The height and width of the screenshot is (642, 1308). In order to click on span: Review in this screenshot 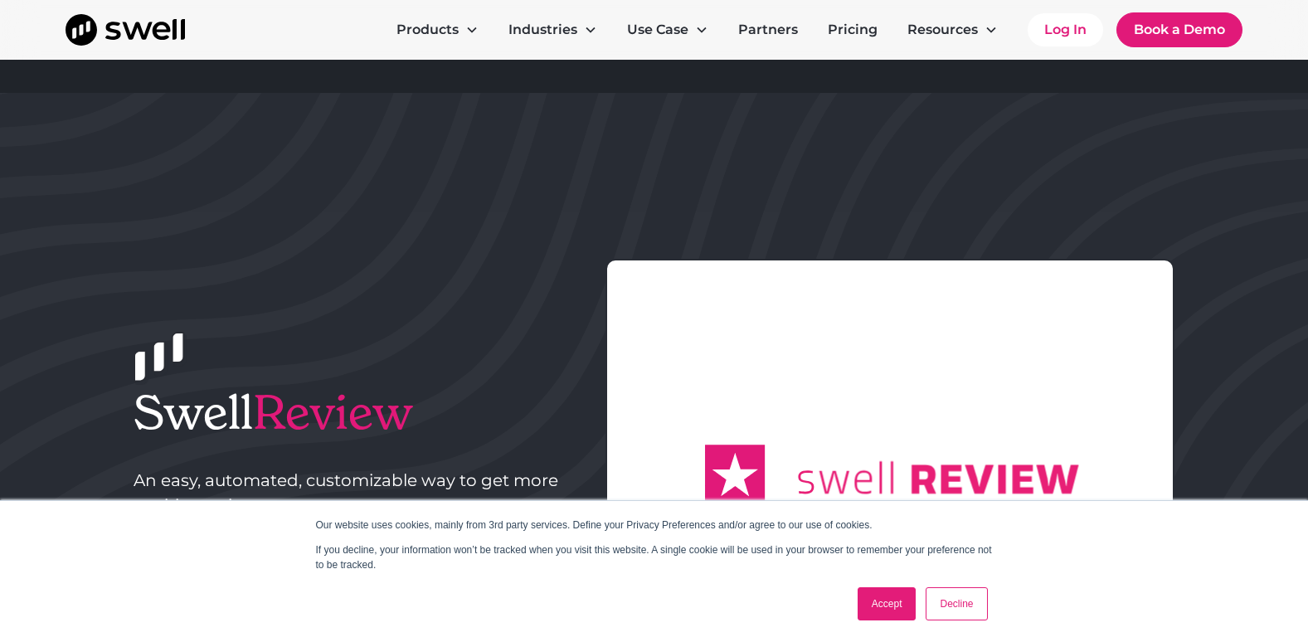, I will do `click(333, 412)`.